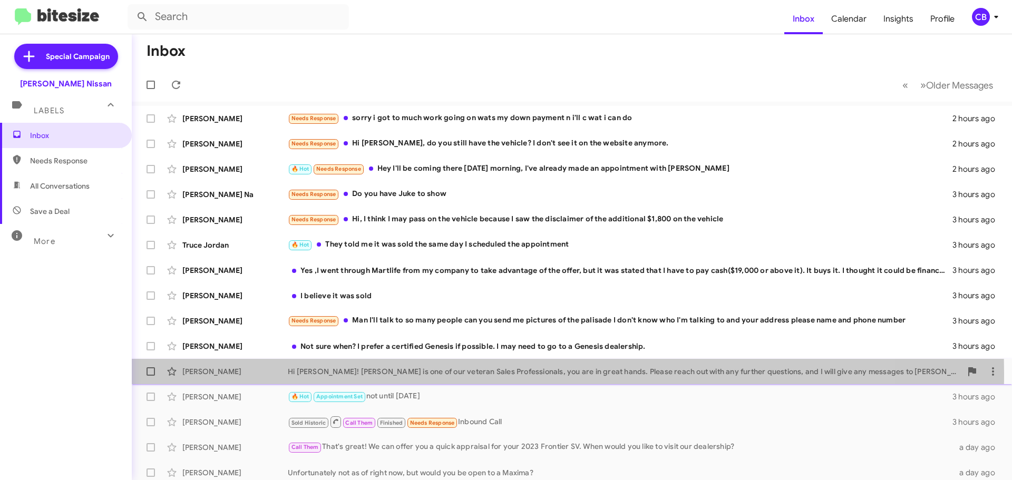  I want to click on input: Search, so click(238, 17).